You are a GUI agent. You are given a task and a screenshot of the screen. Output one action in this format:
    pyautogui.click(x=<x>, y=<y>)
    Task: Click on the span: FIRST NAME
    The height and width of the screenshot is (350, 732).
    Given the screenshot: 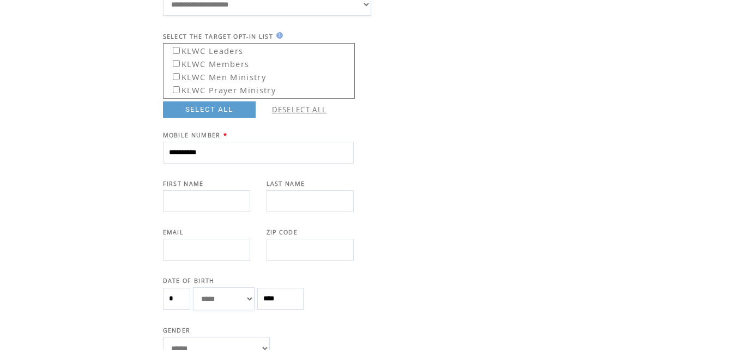 What is the action you would take?
    pyautogui.click(x=183, y=184)
    